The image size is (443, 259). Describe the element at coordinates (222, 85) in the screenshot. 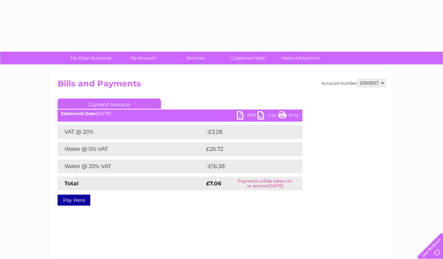

I see `h2: Bills and Payments` at that location.